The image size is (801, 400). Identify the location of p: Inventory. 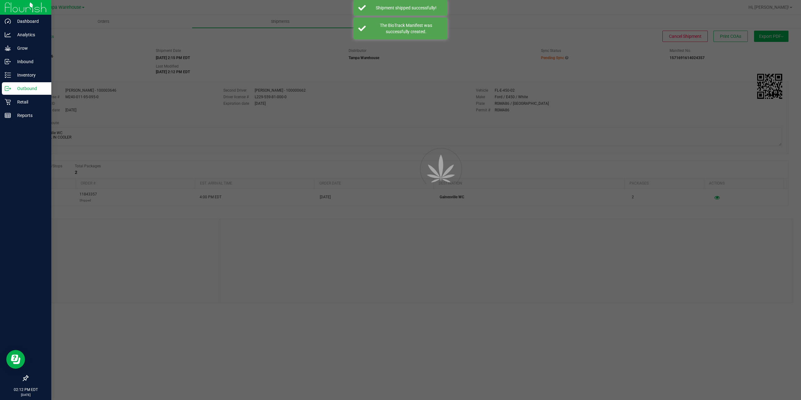
(30, 75).